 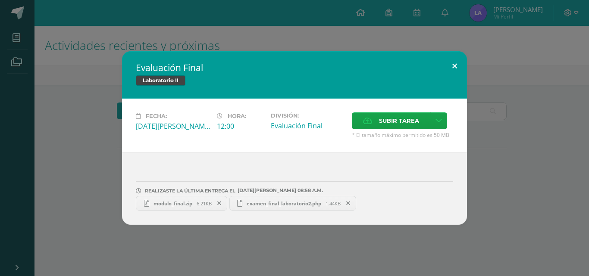 I want to click on span: Hora:, so click(x=237, y=116).